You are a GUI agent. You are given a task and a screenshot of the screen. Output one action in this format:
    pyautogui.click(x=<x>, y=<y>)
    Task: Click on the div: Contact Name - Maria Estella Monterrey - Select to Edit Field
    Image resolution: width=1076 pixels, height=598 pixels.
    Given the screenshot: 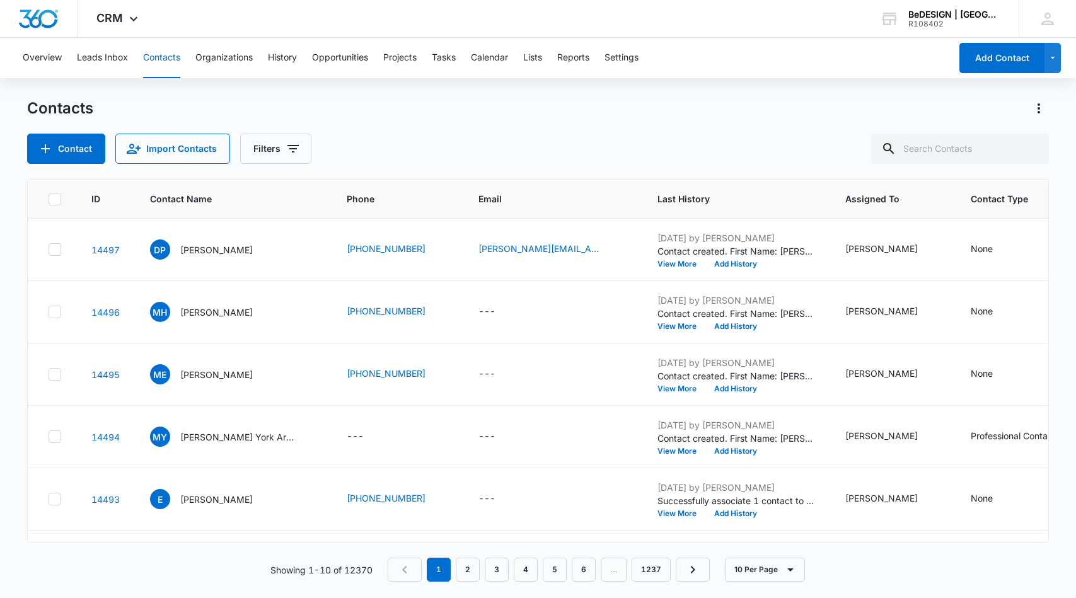 What is the action you would take?
    pyautogui.click(x=212, y=374)
    